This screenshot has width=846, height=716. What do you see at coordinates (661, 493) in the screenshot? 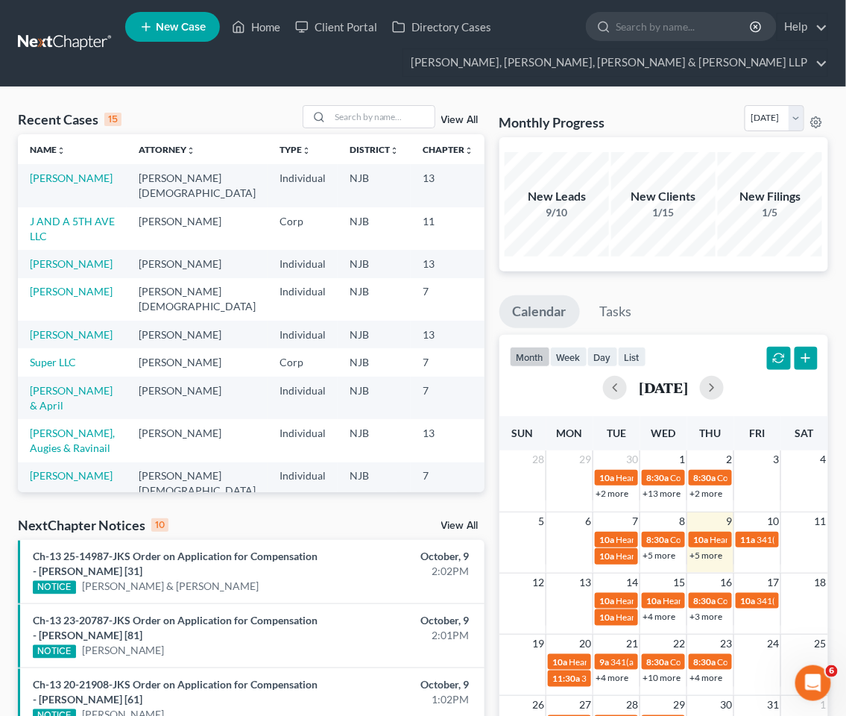
I see `a: +13 more` at bounding box center [661, 493].